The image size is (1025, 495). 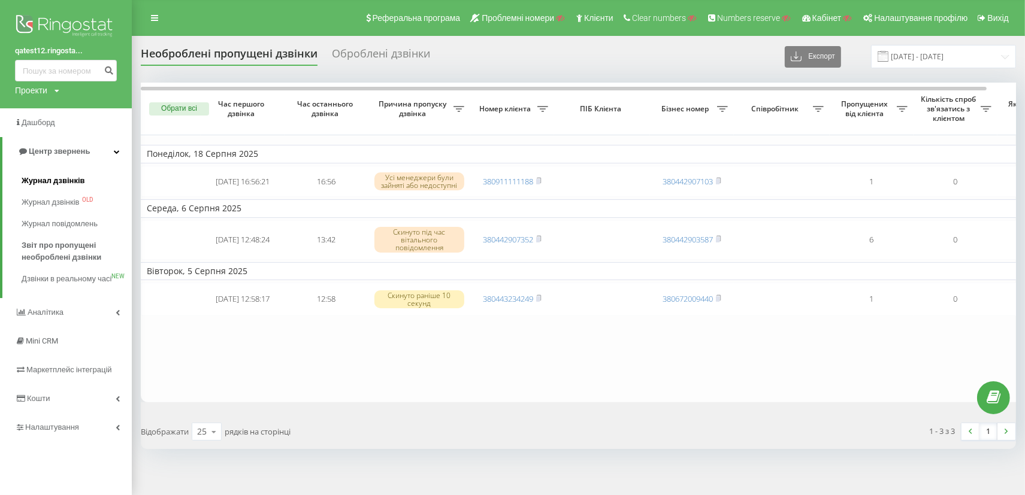 What do you see at coordinates (598, 18) in the screenshot?
I see `span: Клієнти` at bounding box center [598, 18].